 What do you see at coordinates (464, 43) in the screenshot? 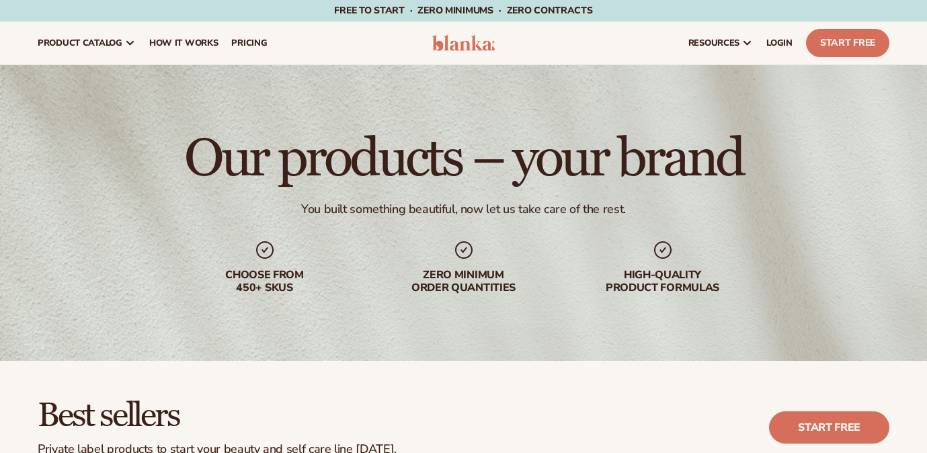
I see `img: logo` at bounding box center [464, 43].